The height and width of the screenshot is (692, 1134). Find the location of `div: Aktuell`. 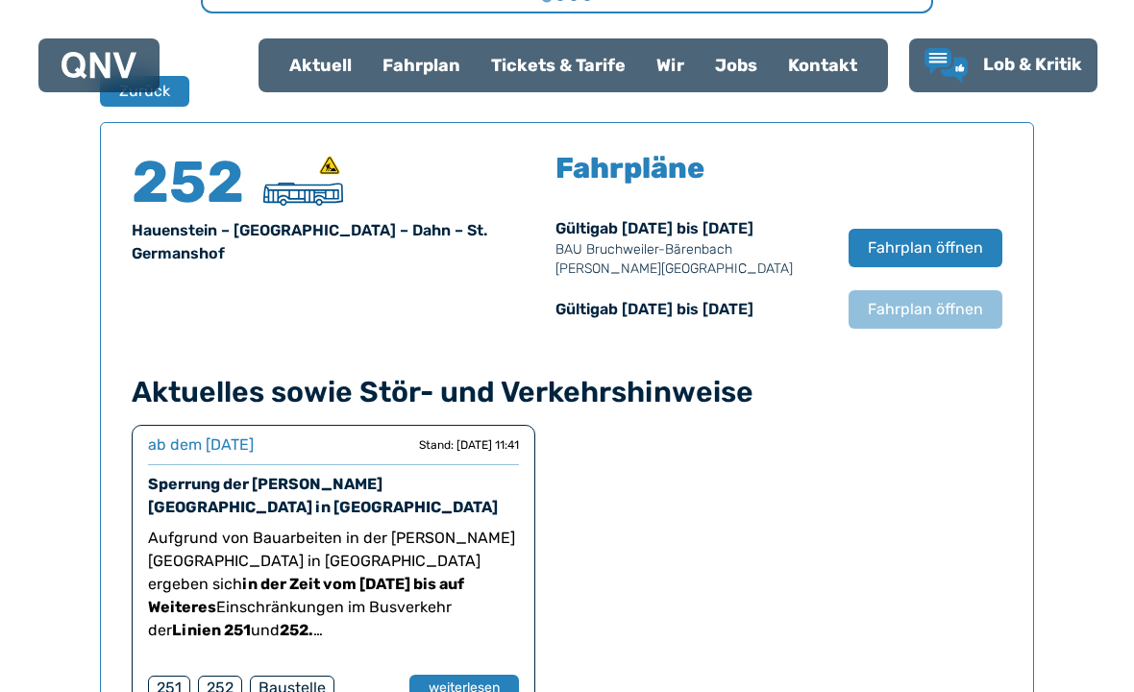

div: Aktuell is located at coordinates (320, 65).